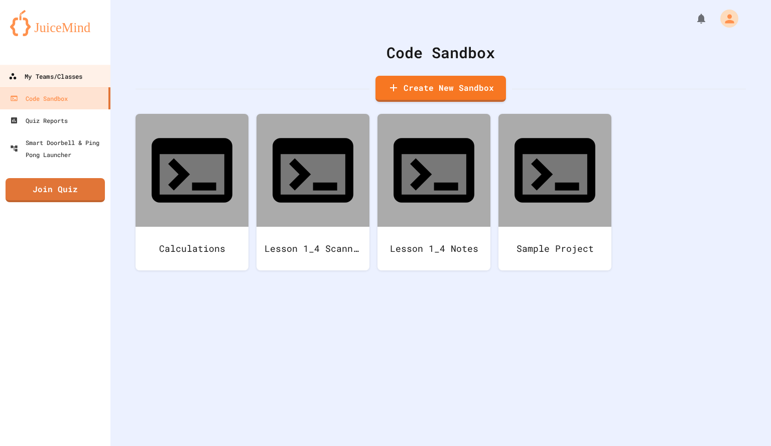 The height and width of the screenshot is (446, 771). Describe the element at coordinates (192, 192) in the screenshot. I see `a: Calculations` at that location.